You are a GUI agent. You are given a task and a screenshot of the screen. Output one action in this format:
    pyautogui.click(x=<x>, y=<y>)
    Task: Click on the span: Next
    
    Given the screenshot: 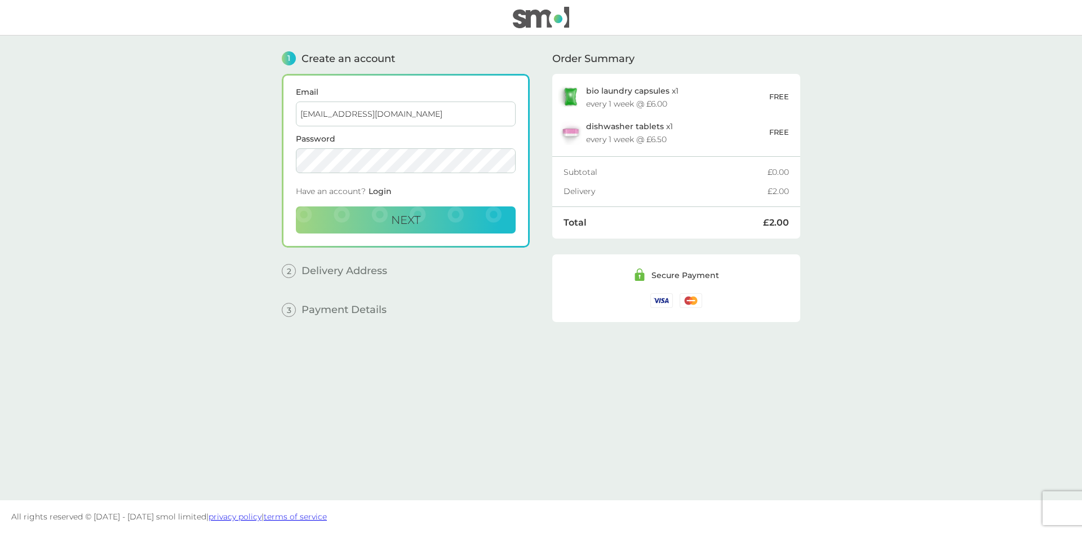 What is the action you would take?
    pyautogui.click(x=406, y=220)
    